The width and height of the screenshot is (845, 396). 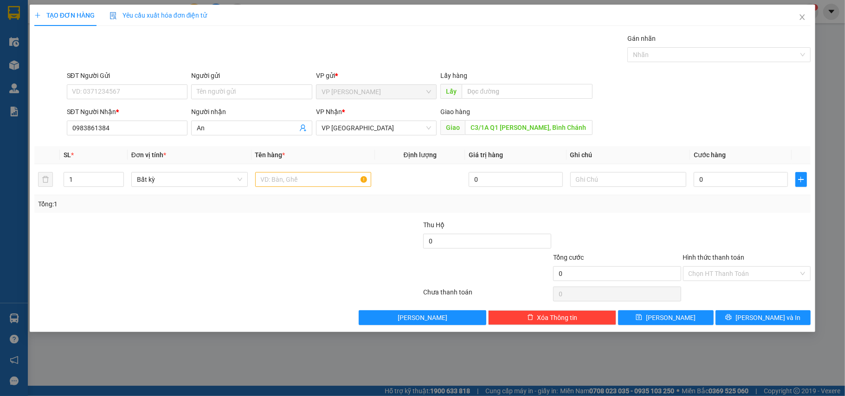 I want to click on span: Giá trị hàng, so click(x=486, y=155).